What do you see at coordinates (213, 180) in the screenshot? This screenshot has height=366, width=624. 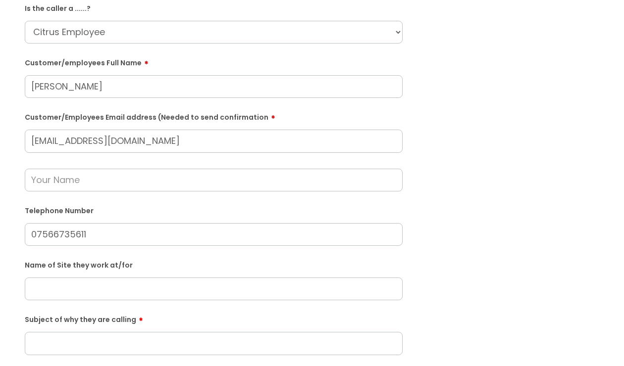 I see `input: Your Name` at bounding box center [213, 180].